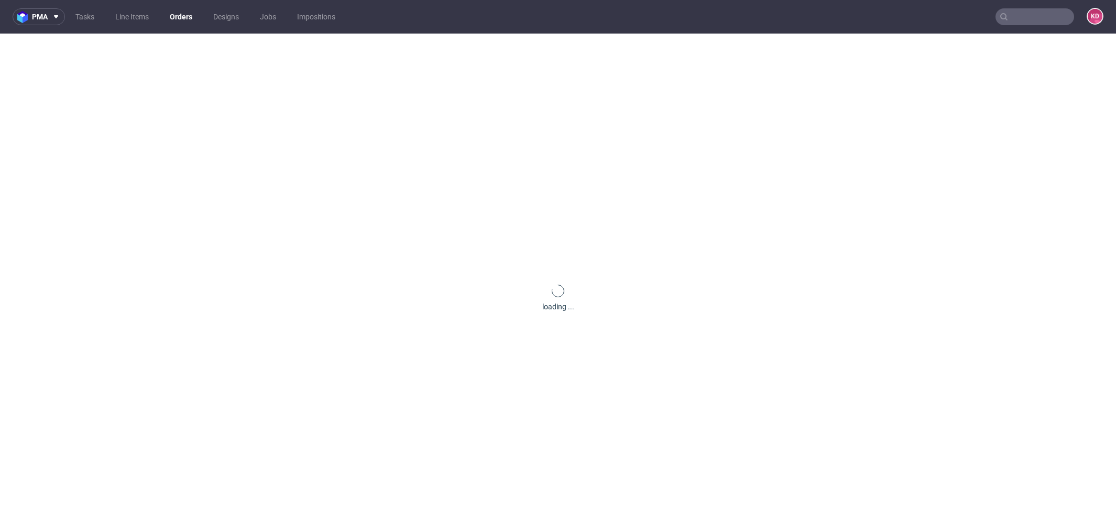 The image size is (1116, 529). I want to click on a: Jobs, so click(268, 17).